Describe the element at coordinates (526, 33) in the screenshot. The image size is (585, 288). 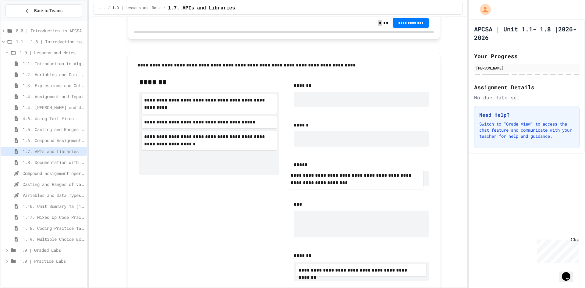
I see `h1: APCSA | Unit 1.1- 1.8 |2026-2026` at that location.